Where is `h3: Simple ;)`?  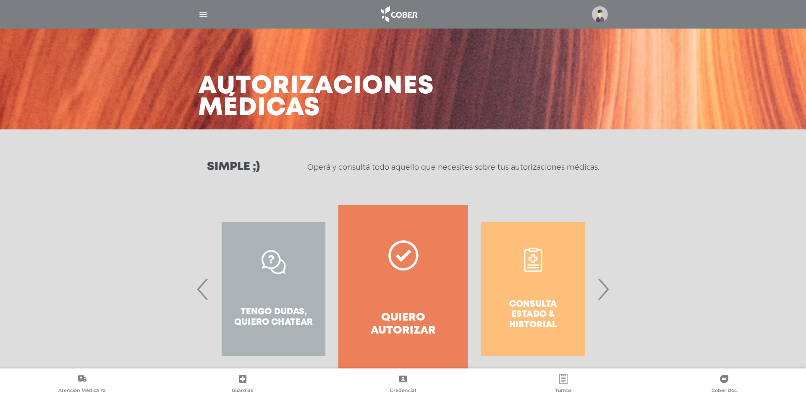
h3: Simple ;) is located at coordinates (233, 167).